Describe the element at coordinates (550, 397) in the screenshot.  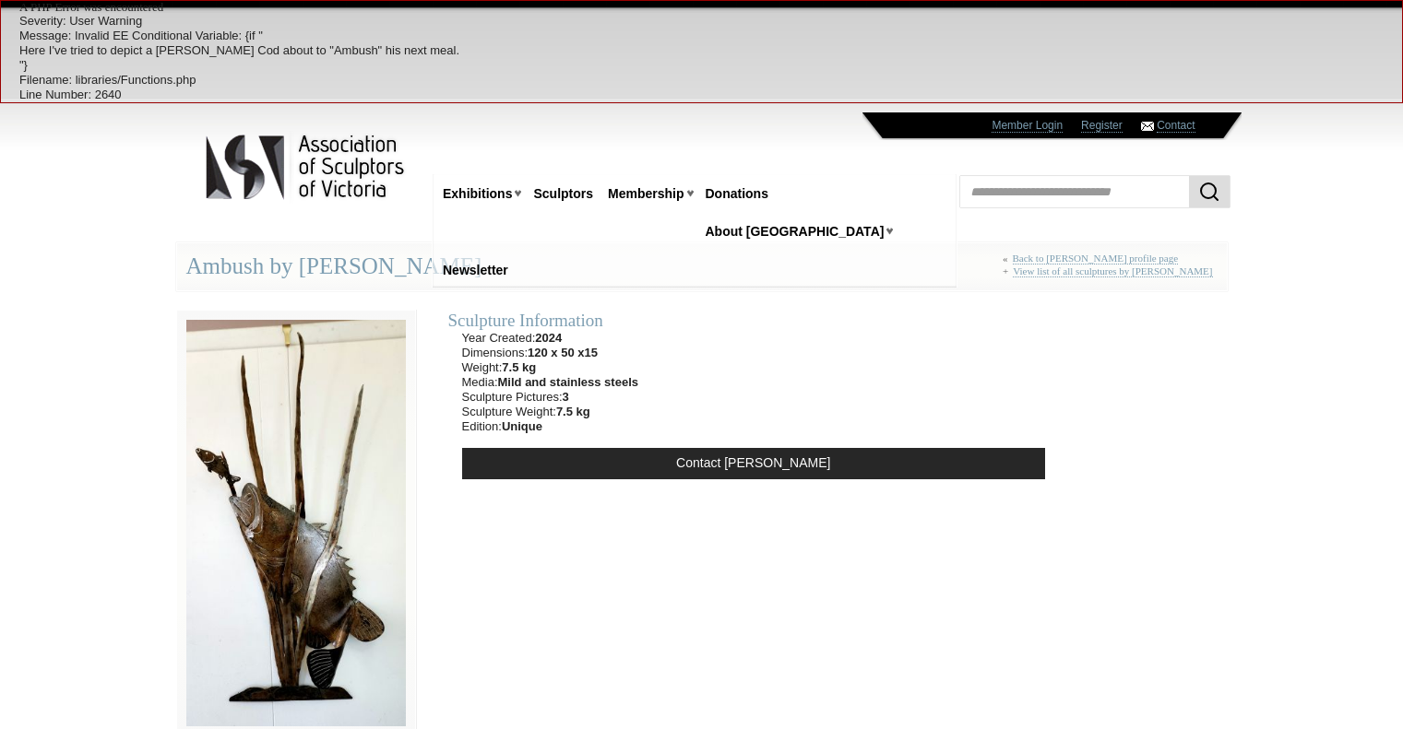
I see `li: Sculpture Pictures:` at that location.